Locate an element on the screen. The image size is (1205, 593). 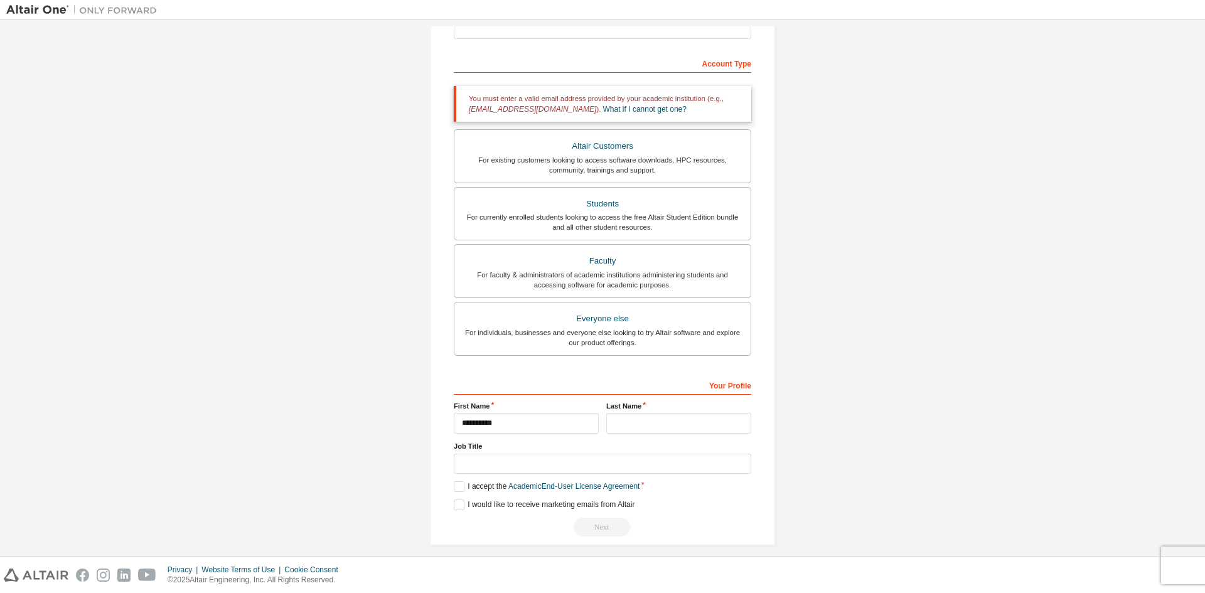
div: For existing customers looking to access software downloads, HPC resources, community, trainings ... is located at coordinates (603, 165).